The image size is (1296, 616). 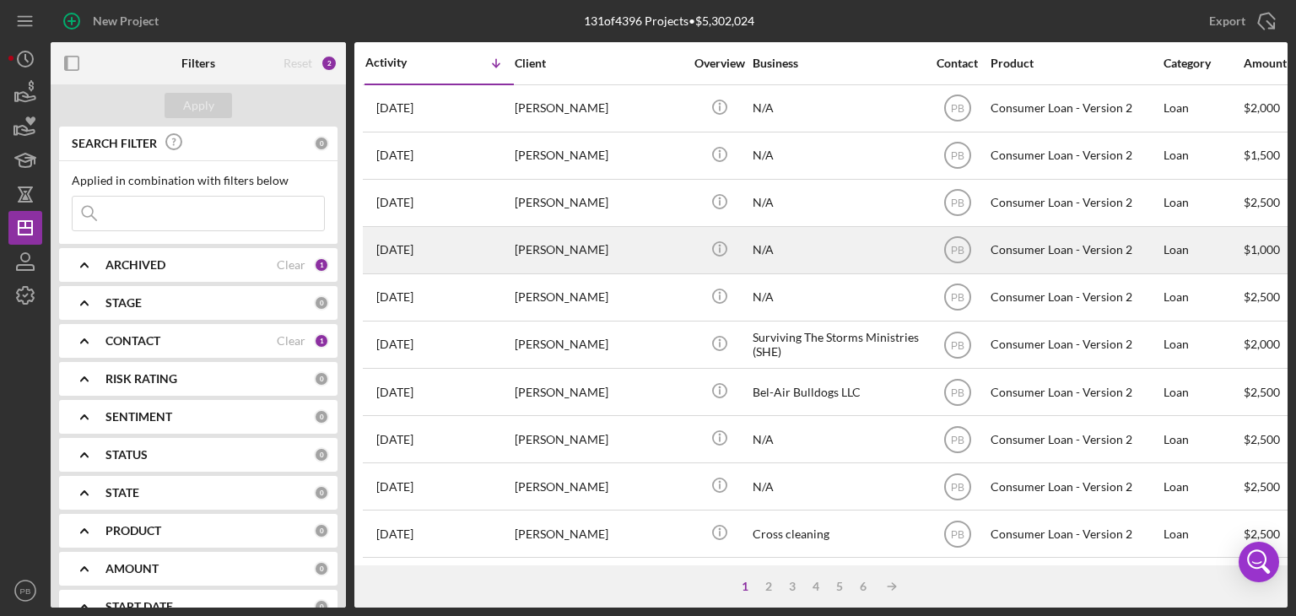 I want to click on div: 131 of 4396 Projects • $5,302,024, so click(x=669, y=21).